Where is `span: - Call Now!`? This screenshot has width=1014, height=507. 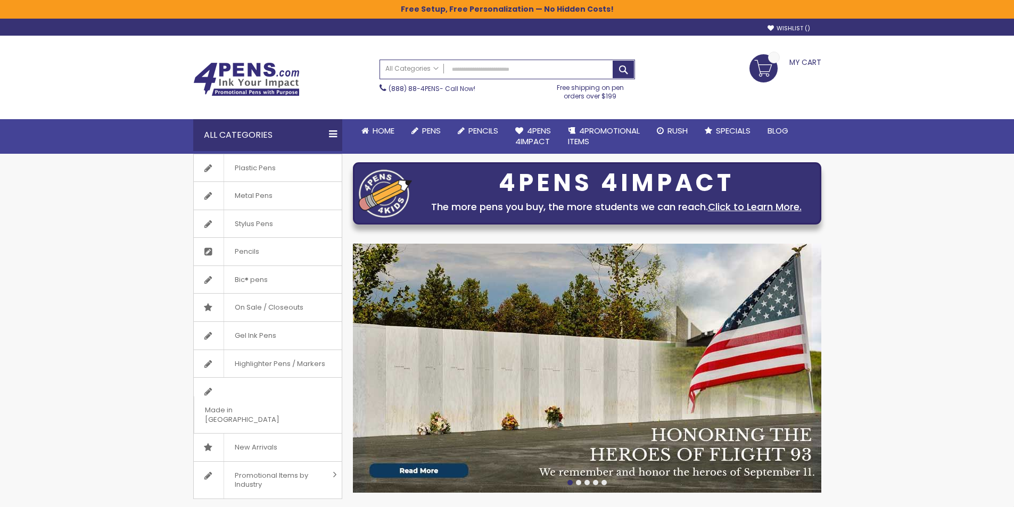 span: - Call Now! is located at coordinates (432, 88).